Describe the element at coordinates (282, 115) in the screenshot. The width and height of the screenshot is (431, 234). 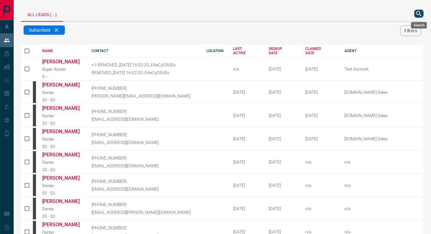
I see `div: October 11th 2008, 5:41:37 PM` at that location.